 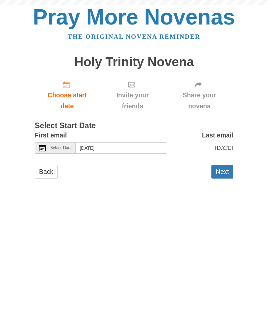 I want to click on h1: Holy Trinity Novena, so click(x=134, y=62).